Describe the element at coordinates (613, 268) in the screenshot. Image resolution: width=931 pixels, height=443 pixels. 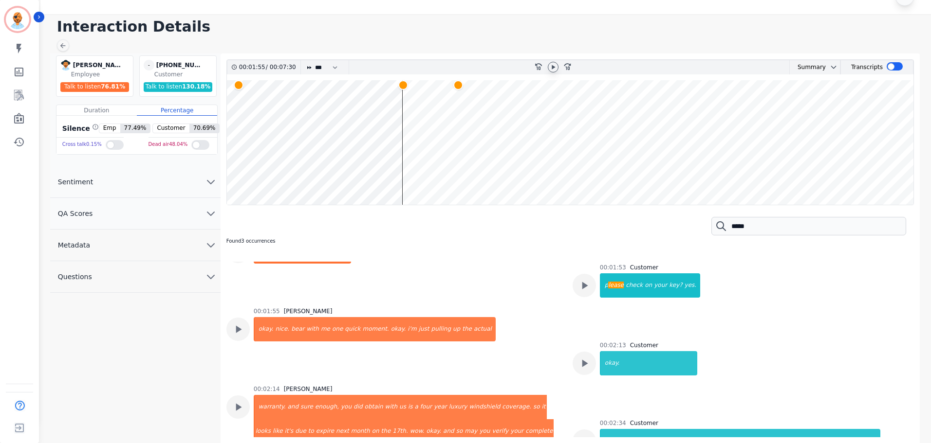
I see `div: 00:01:53` at that location.